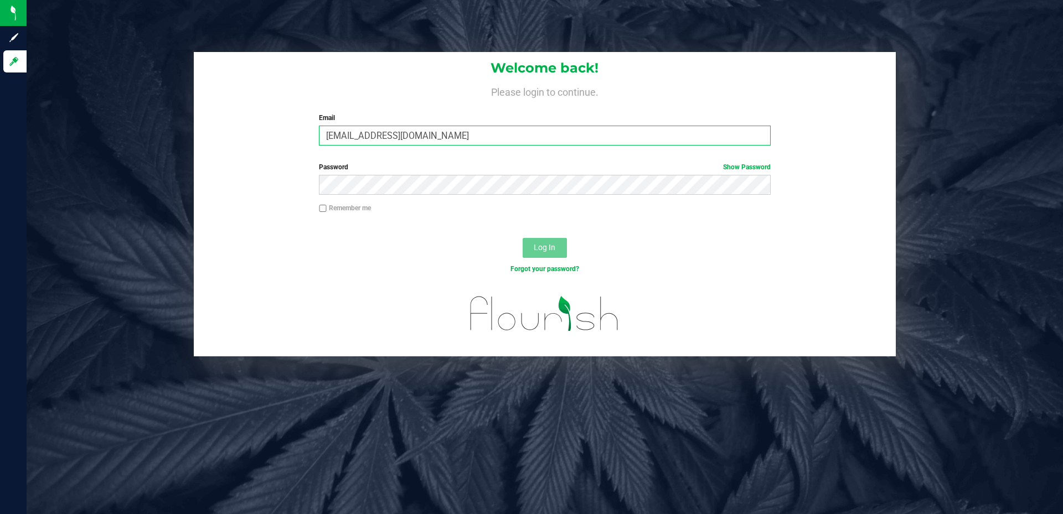  Describe the element at coordinates (545, 68) in the screenshot. I see `h1: Welcome back!` at that location.